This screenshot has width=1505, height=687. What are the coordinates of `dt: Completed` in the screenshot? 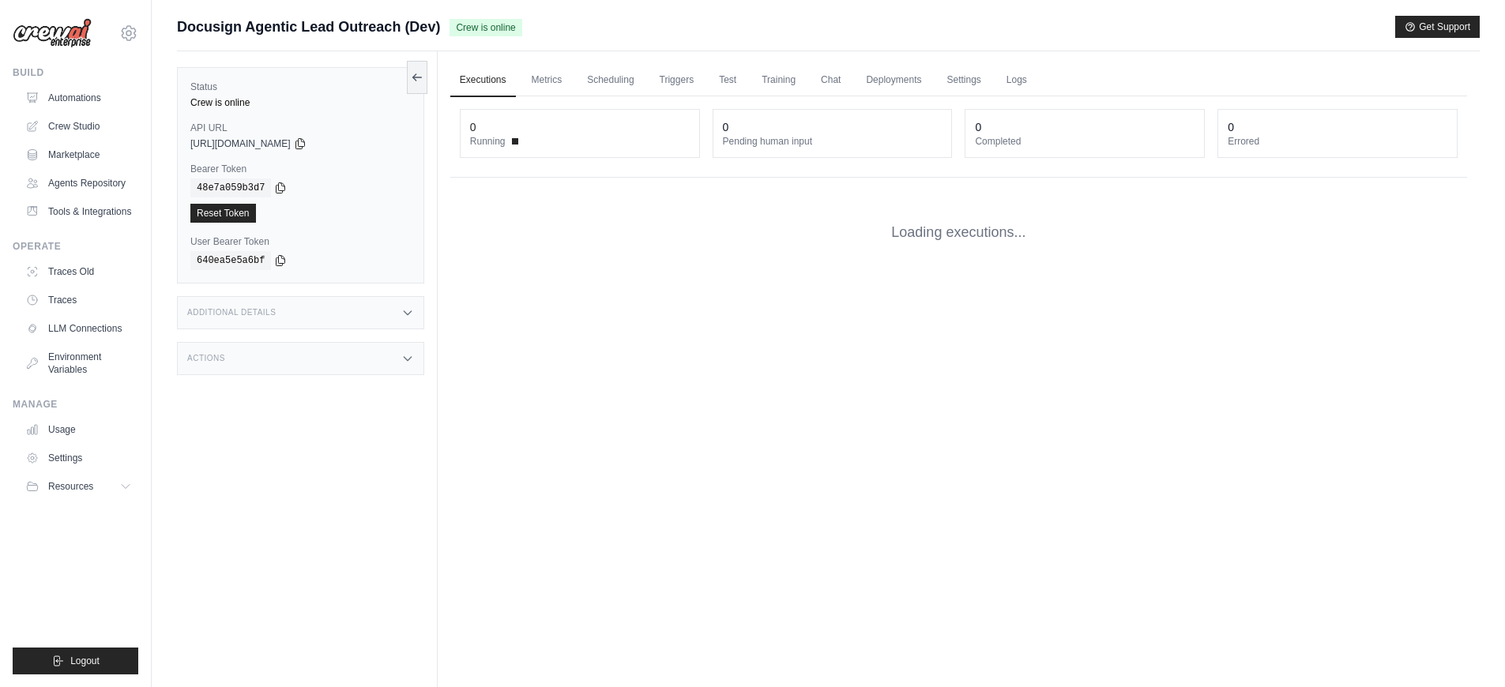 It's located at (1085, 141).